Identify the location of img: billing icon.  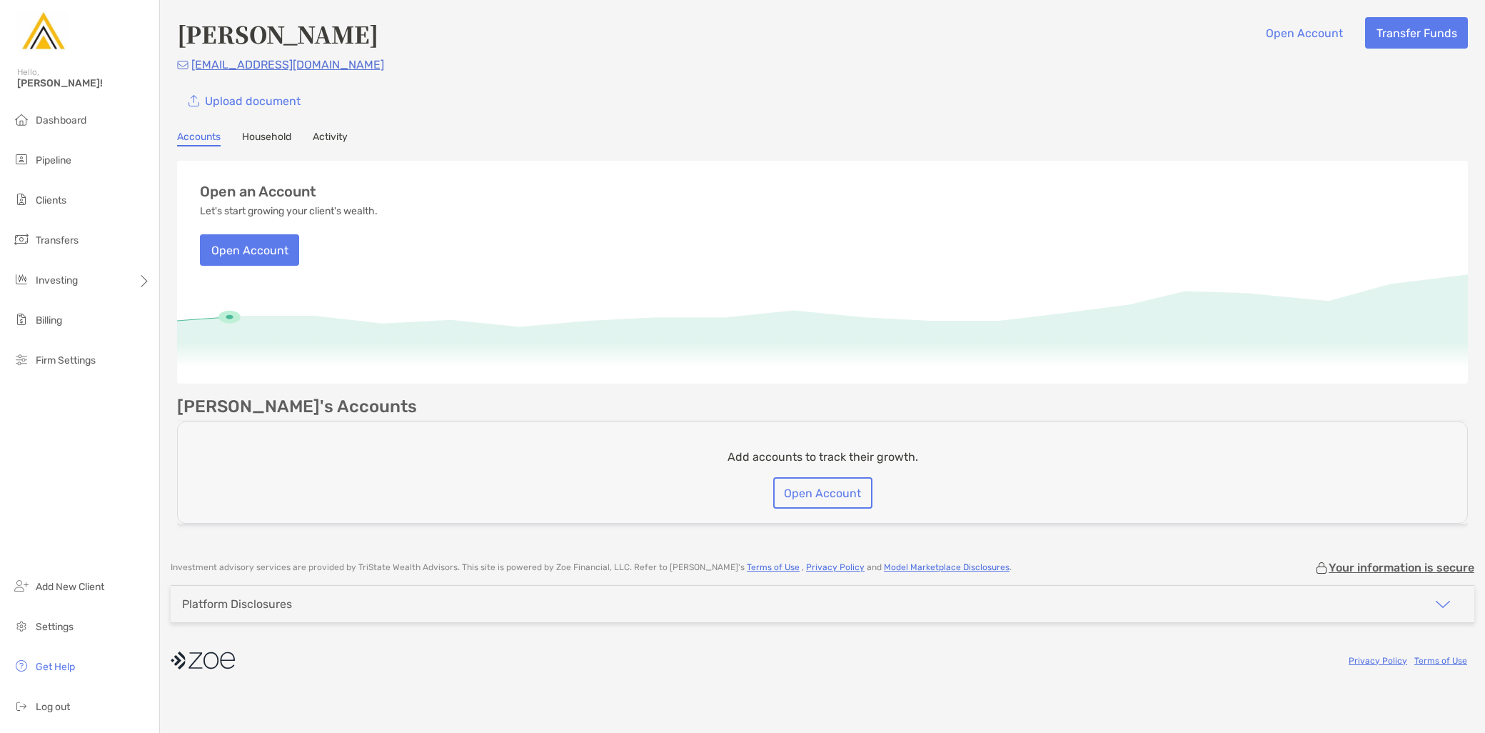
(21, 319).